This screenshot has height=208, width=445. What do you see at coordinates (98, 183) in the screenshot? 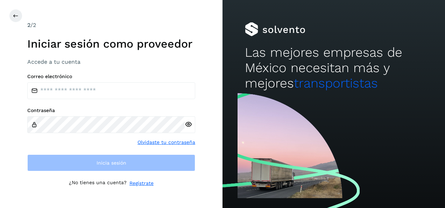
I see `p: ¿No tienes una cuenta?` at bounding box center [98, 183].